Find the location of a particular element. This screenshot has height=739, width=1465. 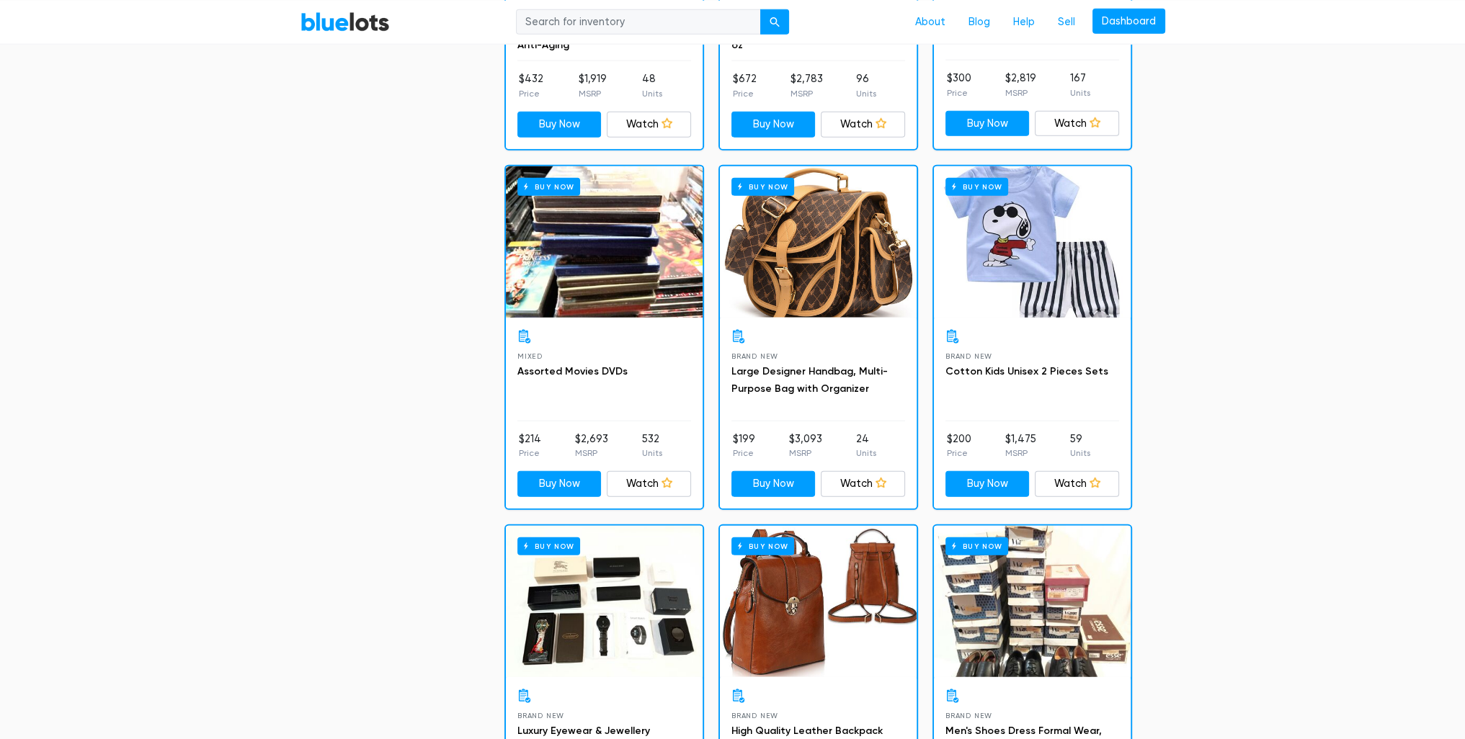

li: $3,093 is located at coordinates (806, 446).